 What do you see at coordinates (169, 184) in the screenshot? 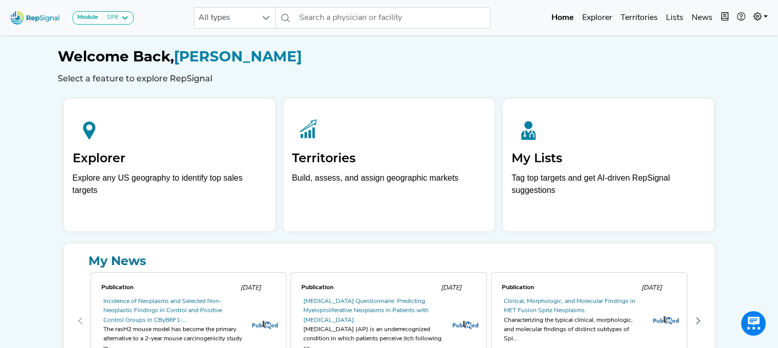
I see `div: Explore any US geography to identify top sales targets` at bounding box center [169, 184].